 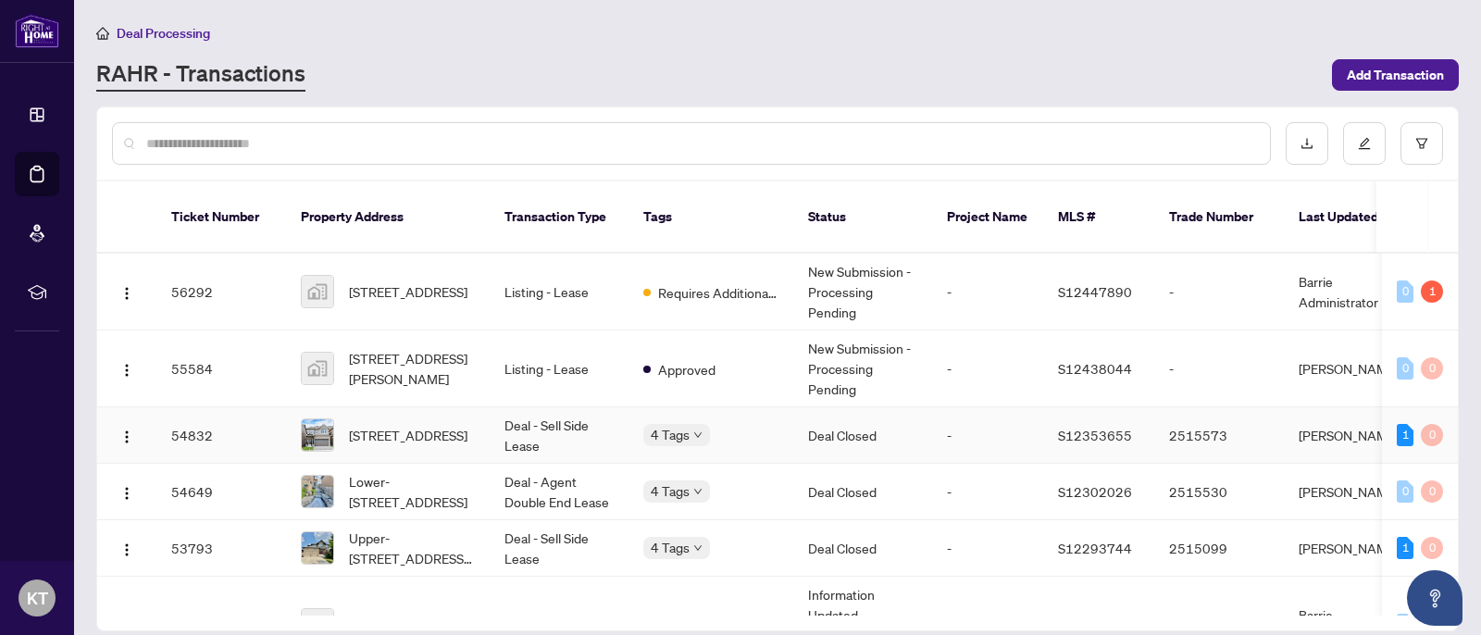 What do you see at coordinates (1395, 75) in the screenshot?
I see `button: Add Transaction` at bounding box center [1395, 75].